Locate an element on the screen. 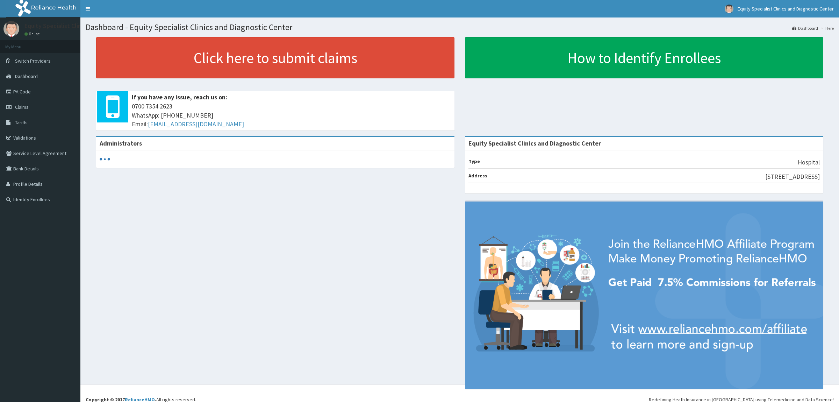  svg: audio-loading is located at coordinates (105, 159).